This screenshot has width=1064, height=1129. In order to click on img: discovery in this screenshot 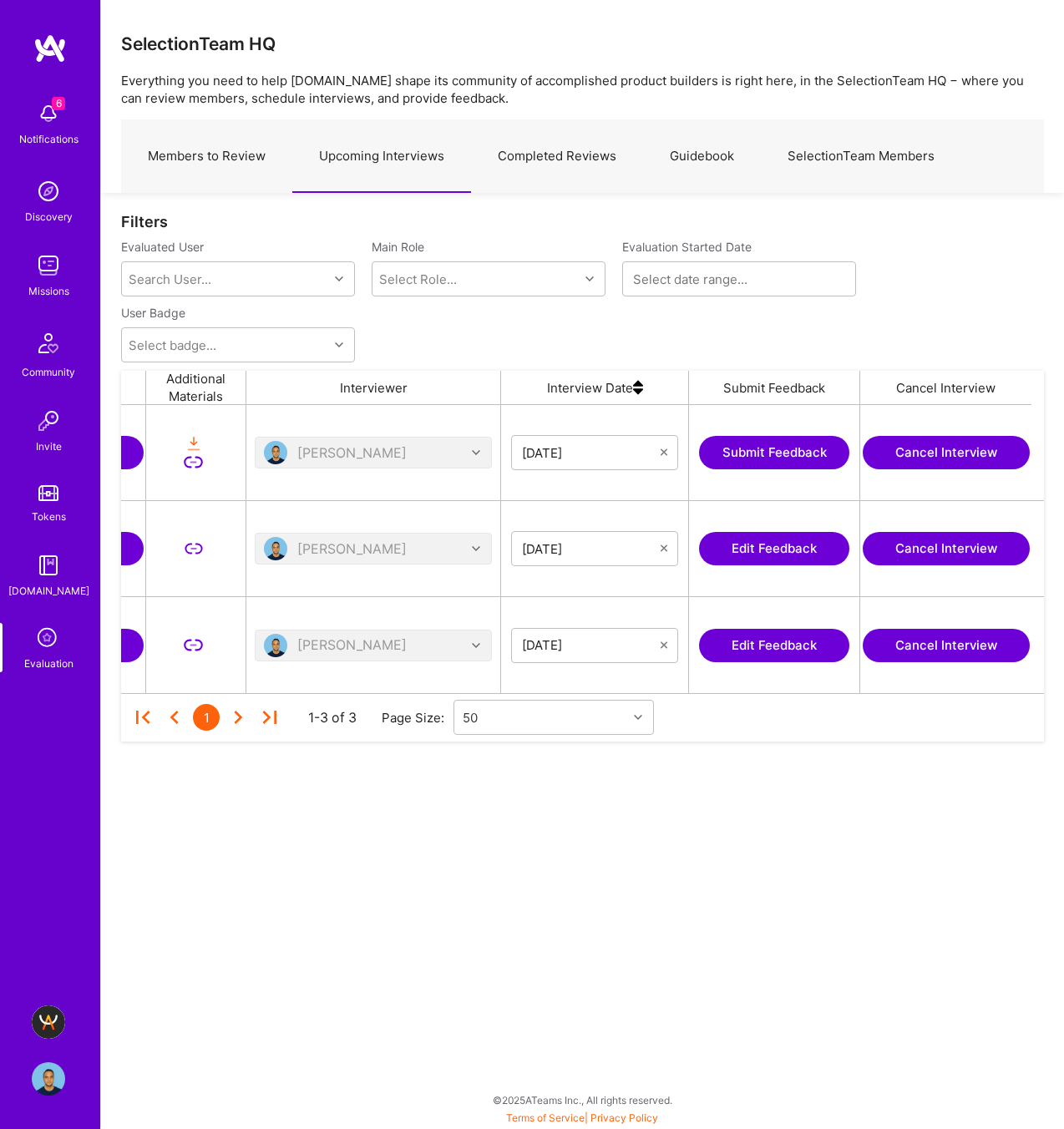, I will do `click(48, 191)`.